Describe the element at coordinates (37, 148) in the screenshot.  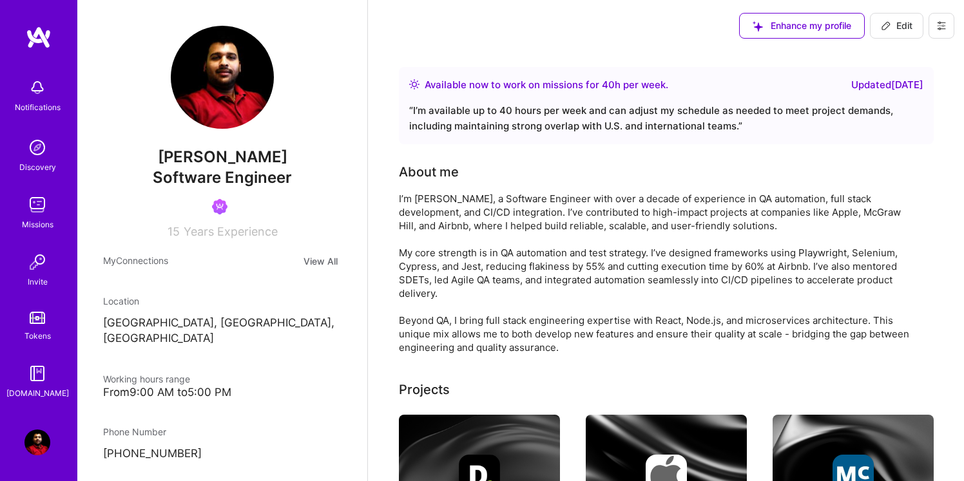
I see `img: discovery` at that location.